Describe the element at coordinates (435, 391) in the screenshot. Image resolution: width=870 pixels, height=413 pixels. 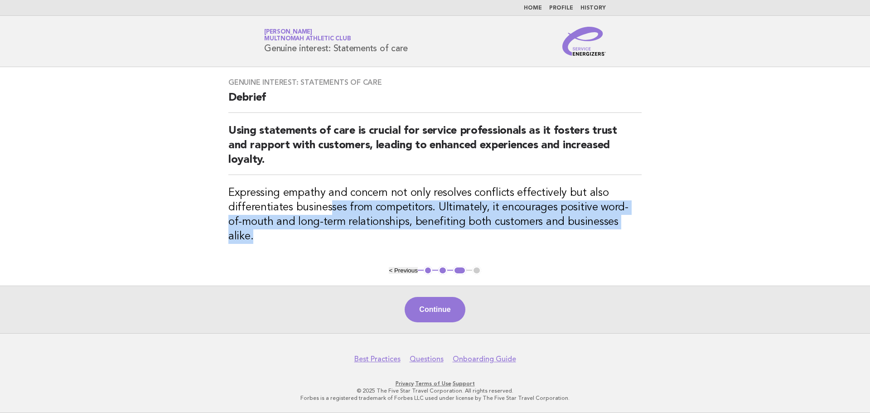
I see `p: © 2025 The Five Star Travel Corporation. All rights reserved.` at that location.